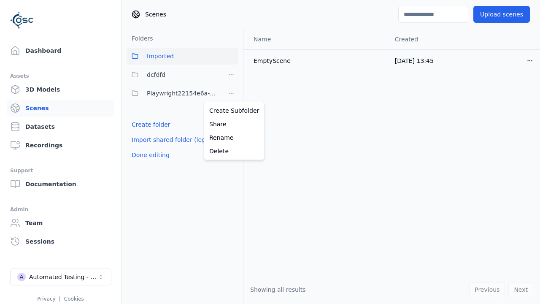 This screenshot has height=304, width=540. Describe the element at coordinates (234, 111) in the screenshot. I see `div: Create Subfolder` at that location.